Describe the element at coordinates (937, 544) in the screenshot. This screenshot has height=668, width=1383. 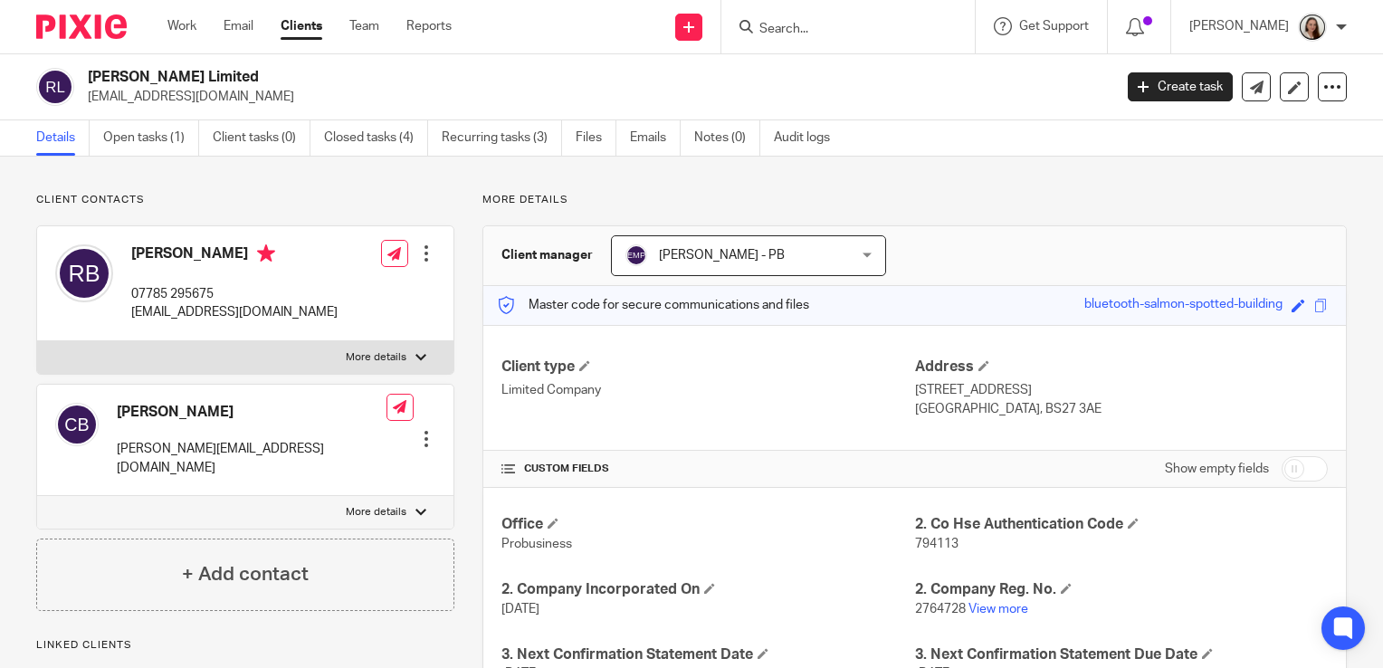
I see `span: 794113` at that location.